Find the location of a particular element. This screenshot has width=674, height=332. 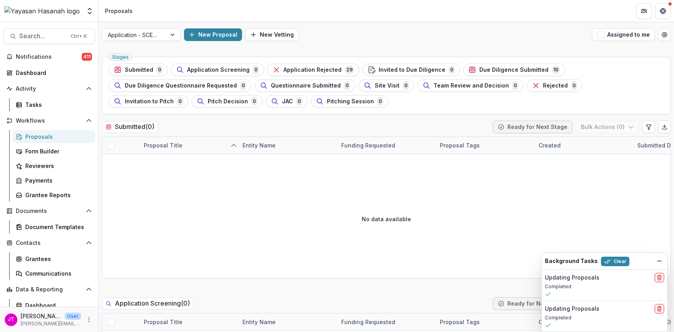

button: Invitation to Pitch0 is located at coordinates (148, 101).